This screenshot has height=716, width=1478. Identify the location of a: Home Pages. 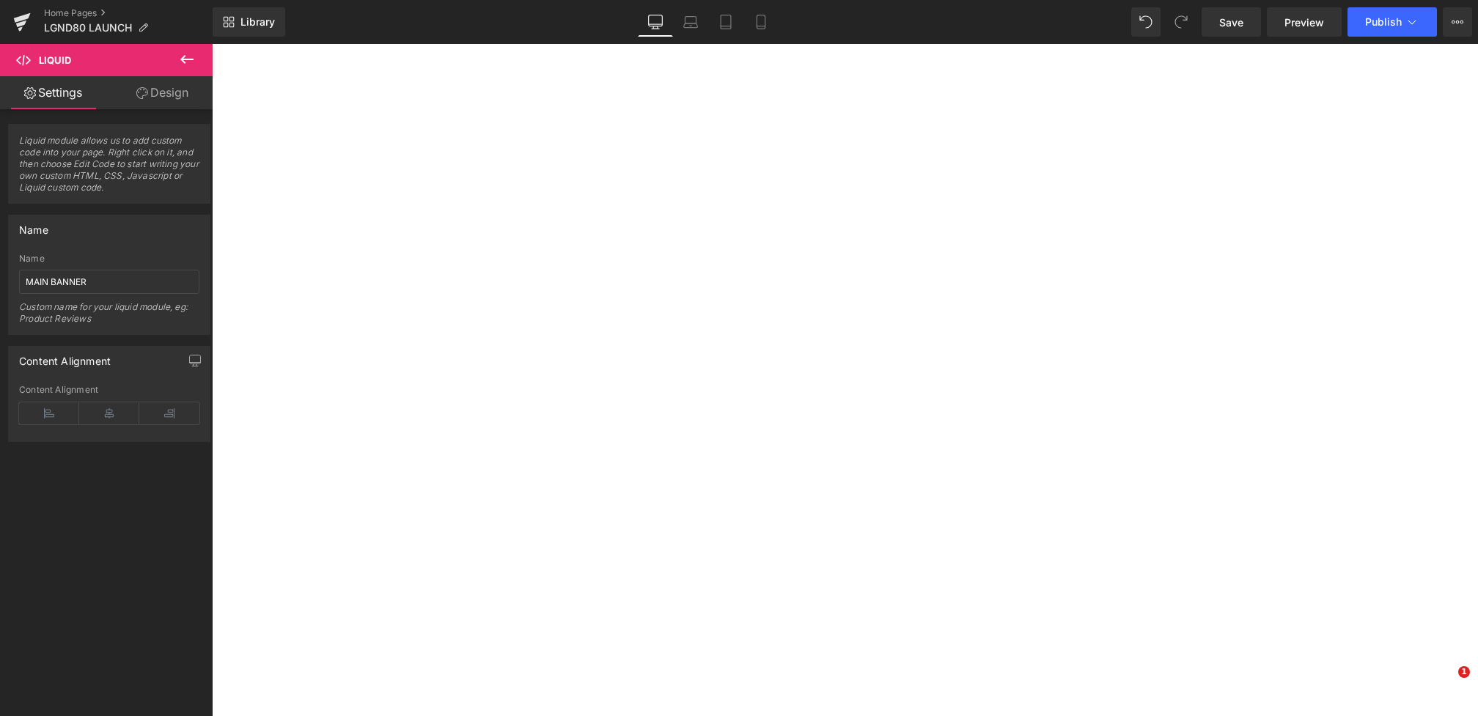
(128, 13).